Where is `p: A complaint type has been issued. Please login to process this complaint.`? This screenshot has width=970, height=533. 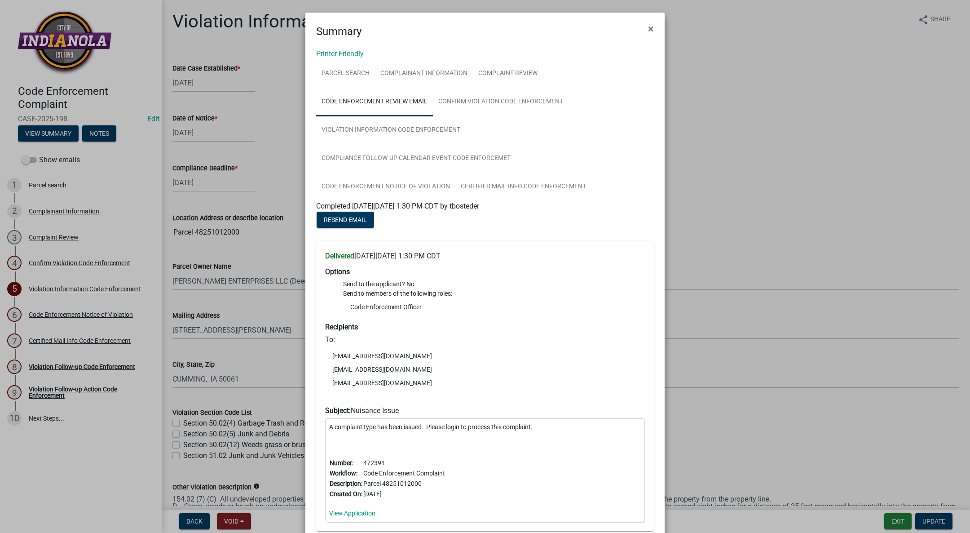 p: A complaint type has been issued. Please login to process this complaint. is located at coordinates (485, 427).